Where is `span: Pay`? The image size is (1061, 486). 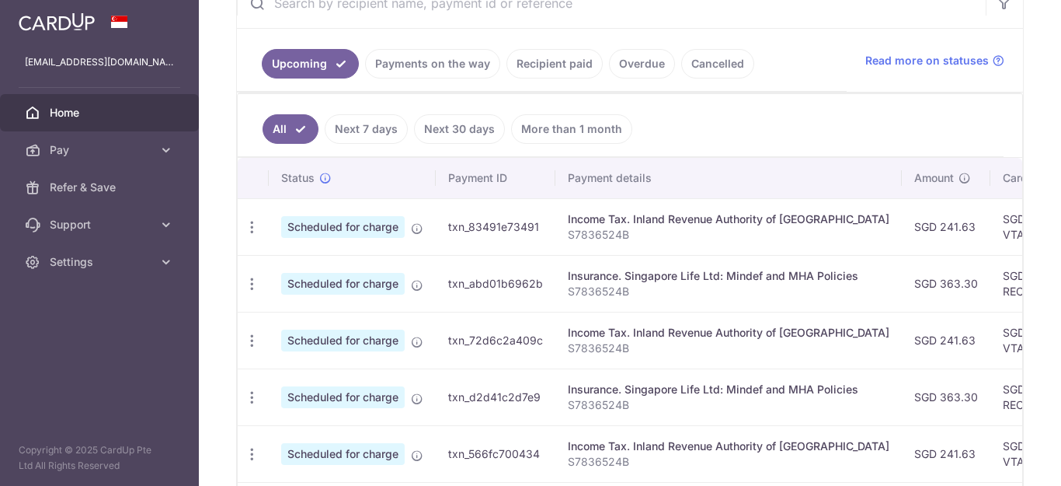
span: Pay is located at coordinates (101, 150).